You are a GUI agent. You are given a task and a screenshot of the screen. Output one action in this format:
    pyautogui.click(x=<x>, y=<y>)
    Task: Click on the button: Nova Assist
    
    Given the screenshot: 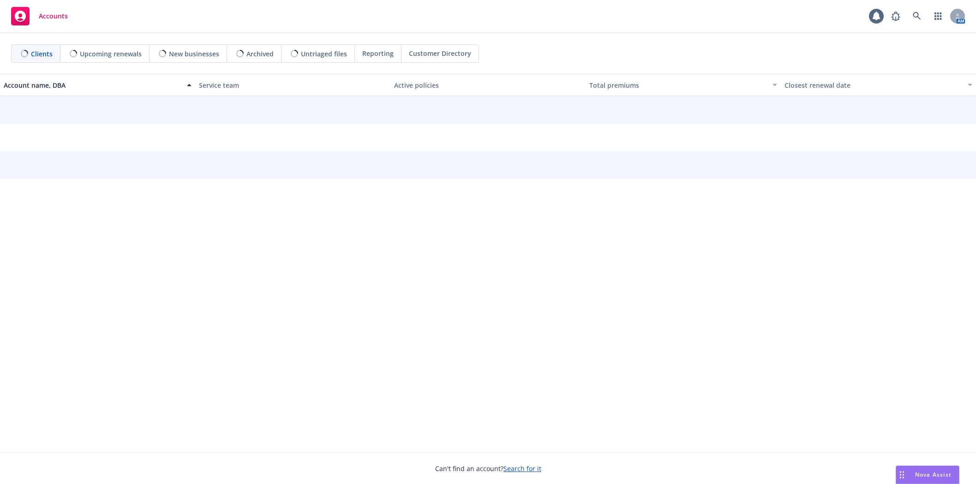 What is the action you would take?
    pyautogui.click(x=928, y=474)
    